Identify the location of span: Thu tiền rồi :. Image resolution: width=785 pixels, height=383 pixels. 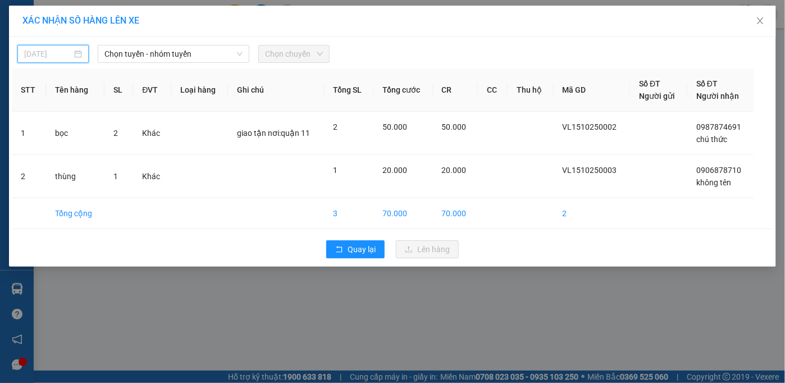
(34, 65).